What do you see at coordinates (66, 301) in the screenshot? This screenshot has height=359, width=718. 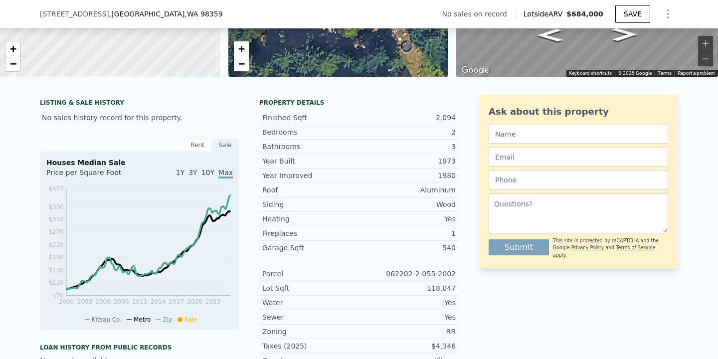 I see `tspan: 2000` at bounding box center [66, 301].